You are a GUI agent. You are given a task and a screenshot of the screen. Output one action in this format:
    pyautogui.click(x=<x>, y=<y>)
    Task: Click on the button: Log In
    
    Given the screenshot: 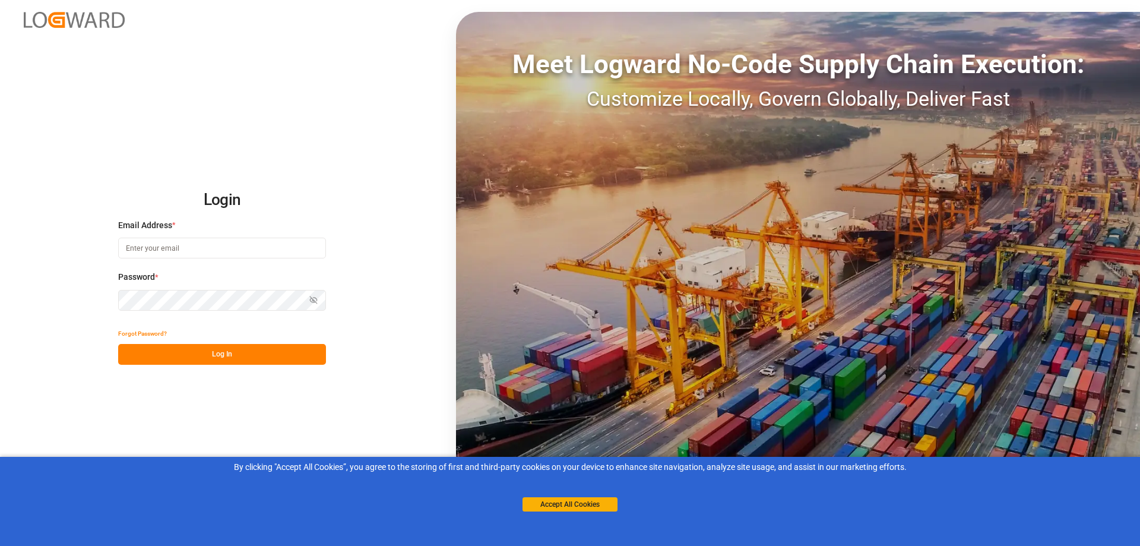 What is the action you would take?
    pyautogui.click(x=222, y=354)
    